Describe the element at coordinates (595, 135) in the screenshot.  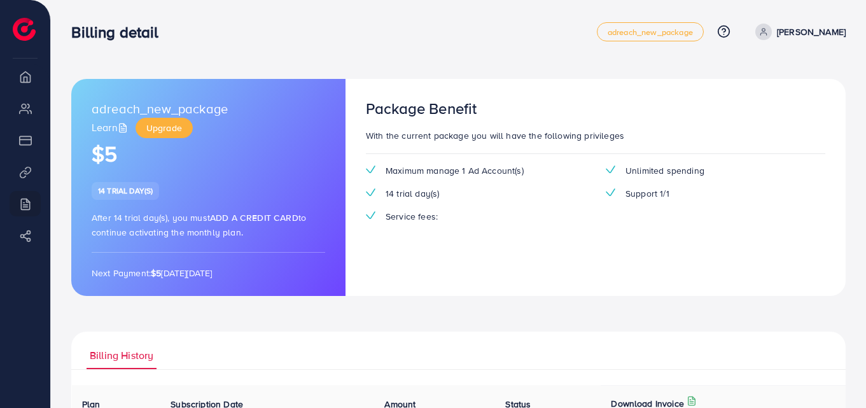
I see `p: With the current package you will have the following privileges` at that location.